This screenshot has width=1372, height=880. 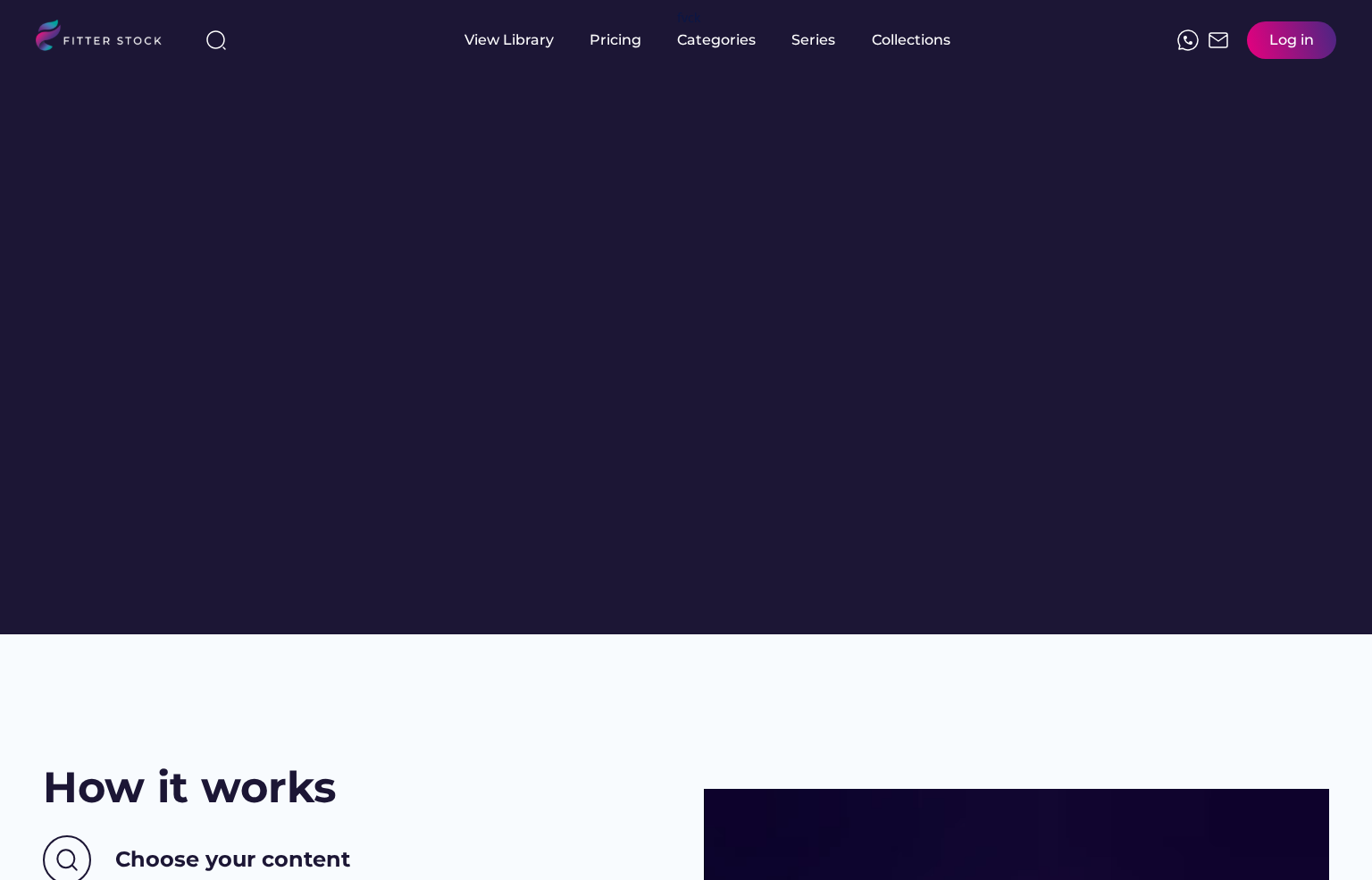 I want to click on div: Collections, so click(x=911, y=40).